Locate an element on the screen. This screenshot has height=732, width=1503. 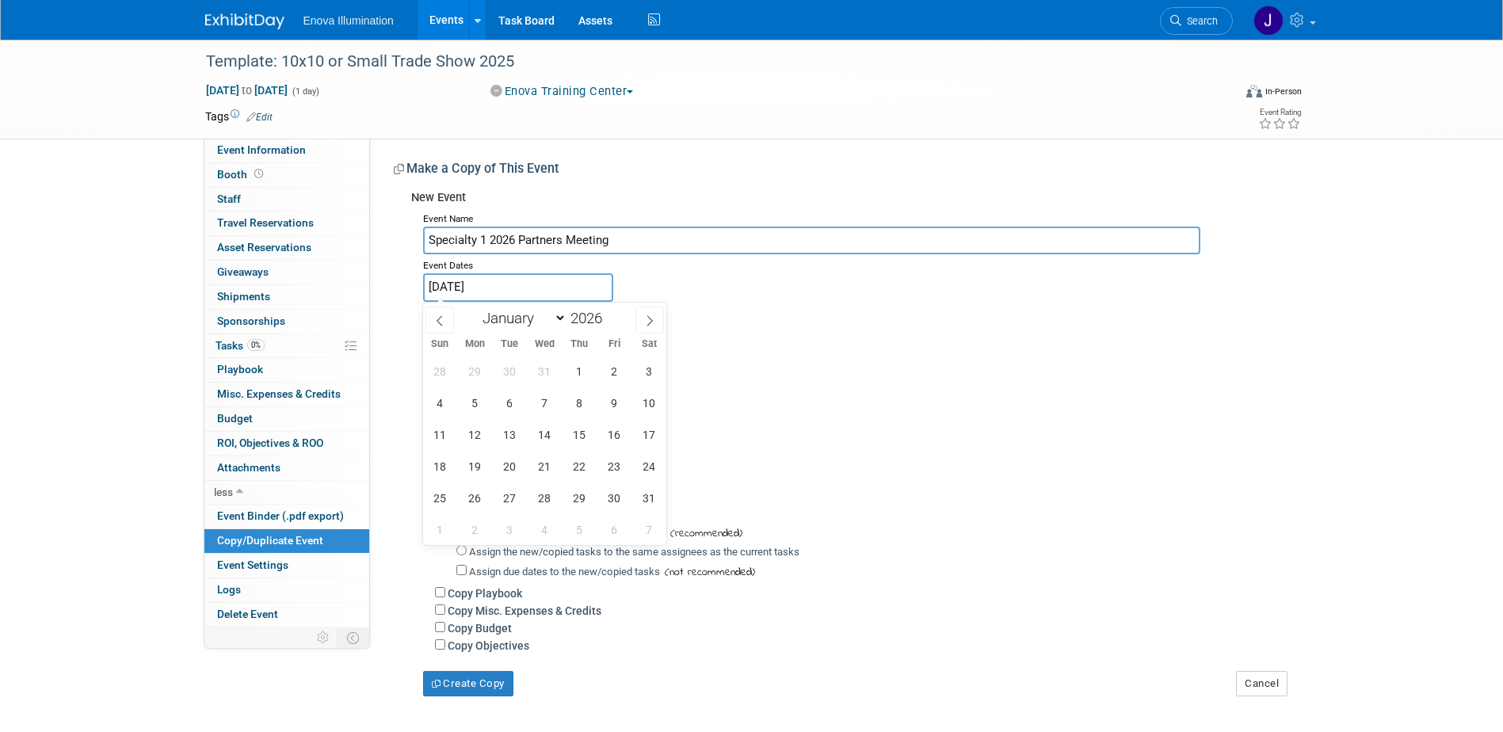
td: Toggle Event Tabs is located at coordinates (353, 638).